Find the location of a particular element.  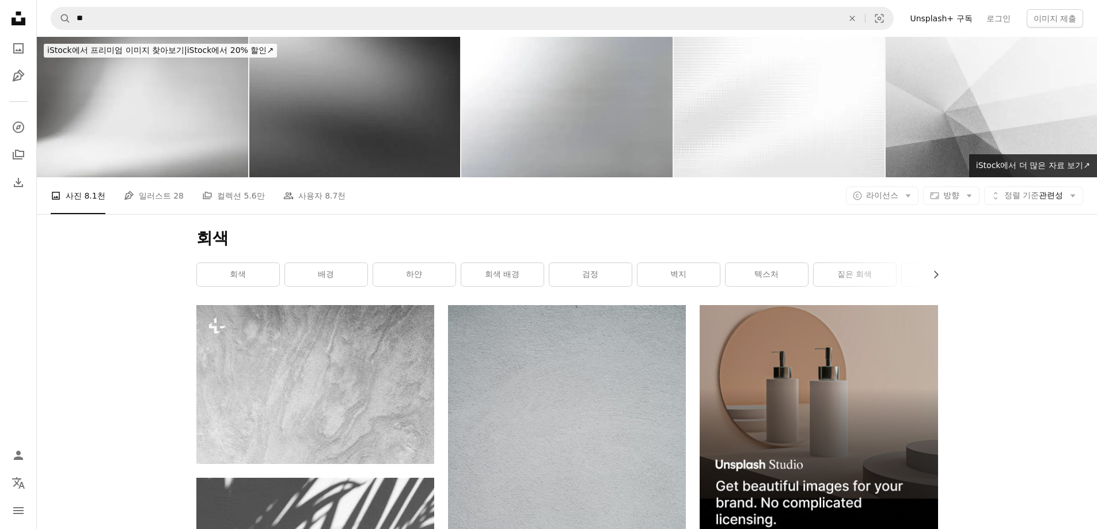

a: 짙은 회색 is located at coordinates (854, 275).